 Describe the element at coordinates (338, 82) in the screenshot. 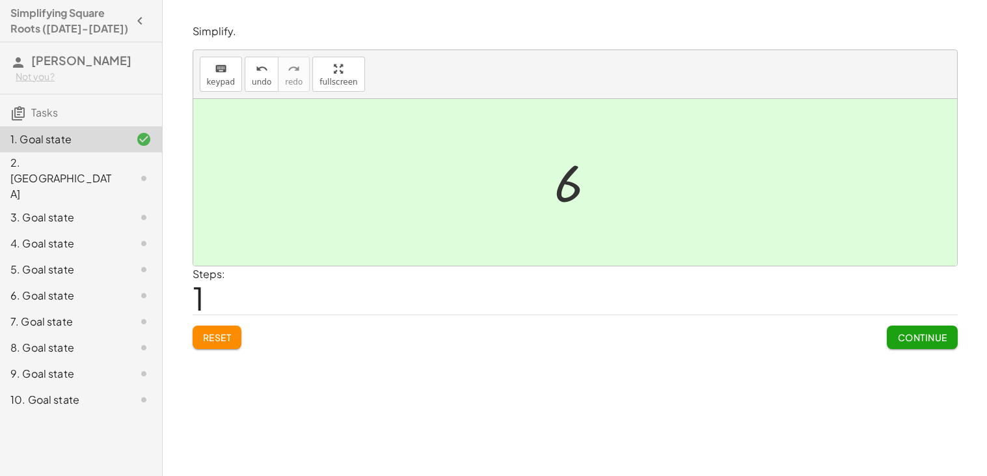

I see `span: fullscreen` at that location.